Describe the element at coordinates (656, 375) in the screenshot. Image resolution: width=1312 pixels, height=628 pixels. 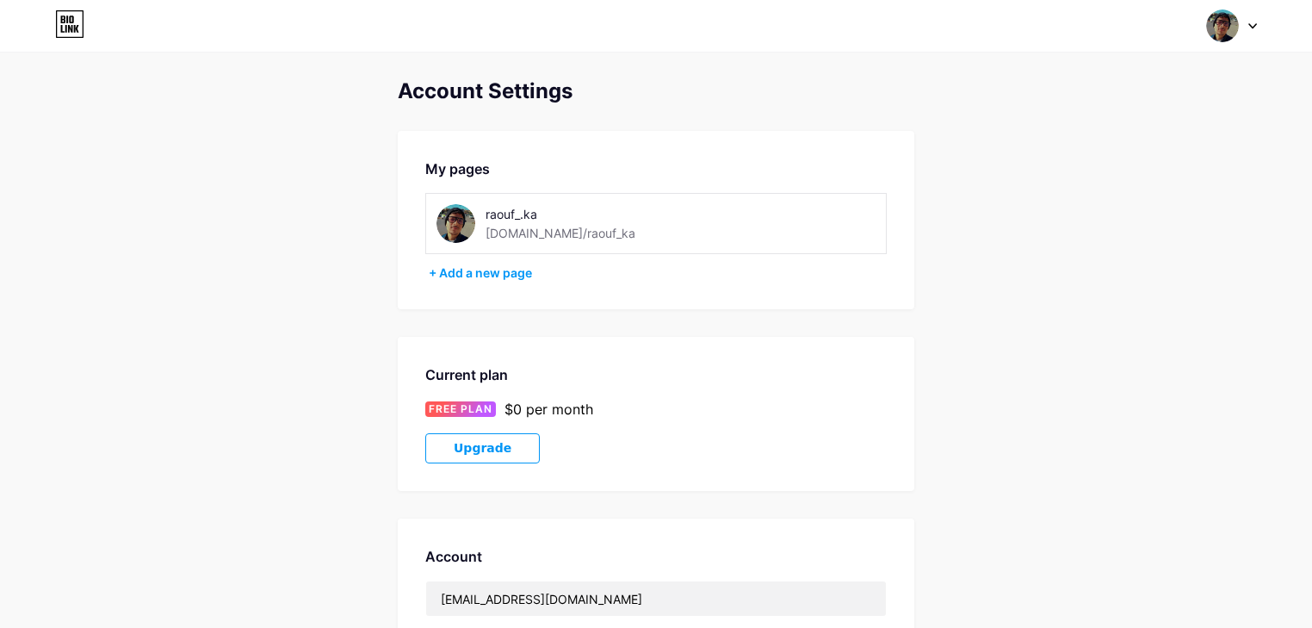
I see `div: Current plan` at that location.